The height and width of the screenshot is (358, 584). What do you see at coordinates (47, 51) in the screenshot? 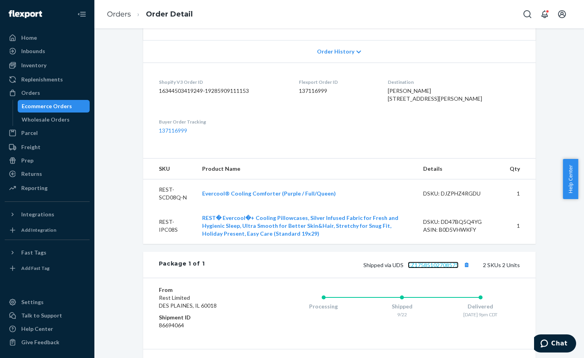
I see `a: Inbounds` at bounding box center [47, 51].